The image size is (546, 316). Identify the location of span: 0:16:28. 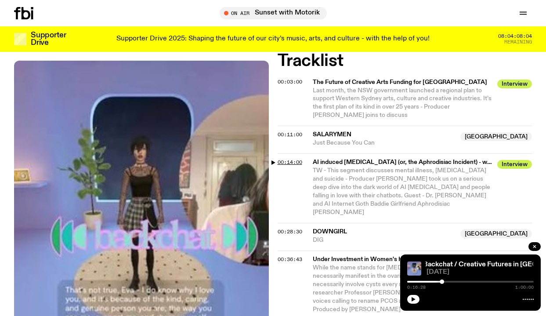
(416, 287).